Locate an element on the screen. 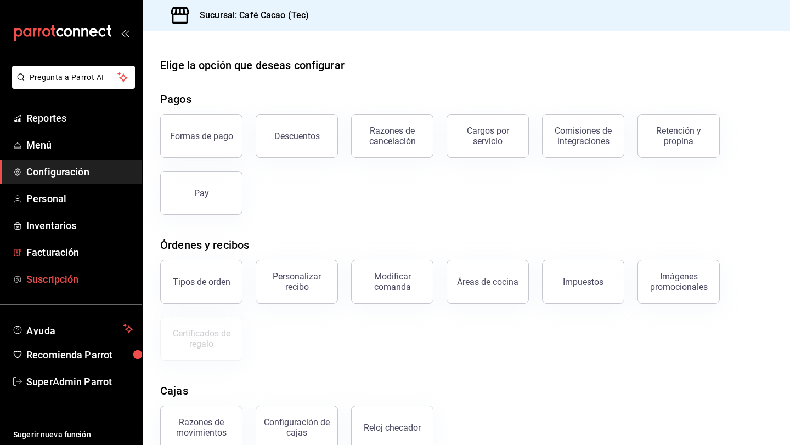 Image resolution: width=790 pixels, height=445 pixels. div: Personalizar recibo is located at coordinates (297, 282).